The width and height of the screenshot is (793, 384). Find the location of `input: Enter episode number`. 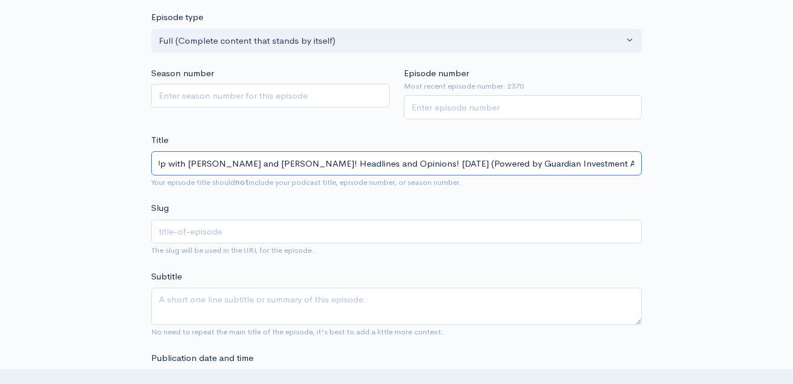

input: Enter episode number is located at coordinates (523, 107).